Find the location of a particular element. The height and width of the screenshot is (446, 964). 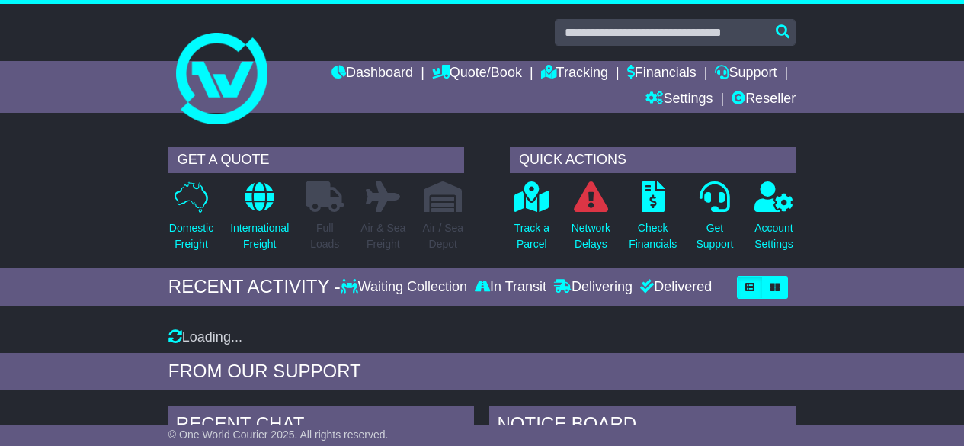

p: International Freight is located at coordinates (259, 236).